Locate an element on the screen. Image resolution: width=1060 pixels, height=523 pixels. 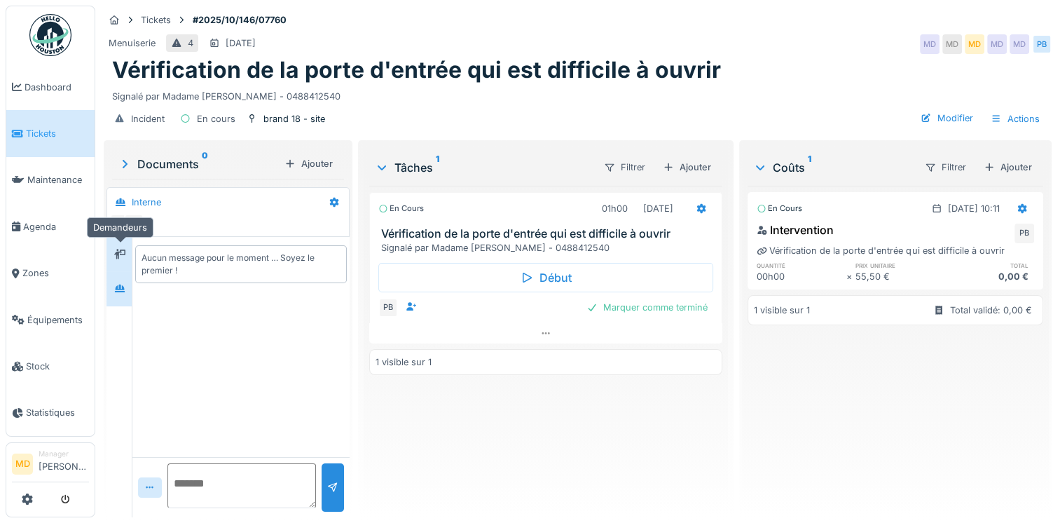
span: Statistiques is located at coordinates (57, 412).